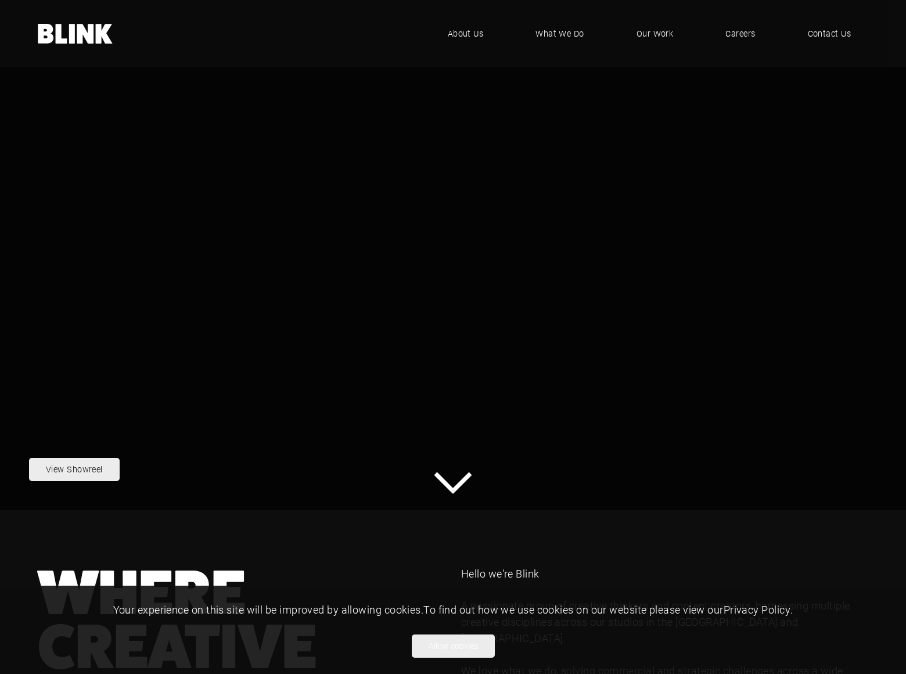 This screenshot has width=906, height=674. Describe the element at coordinates (655, 34) in the screenshot. I see `span: Our Work` at that location.